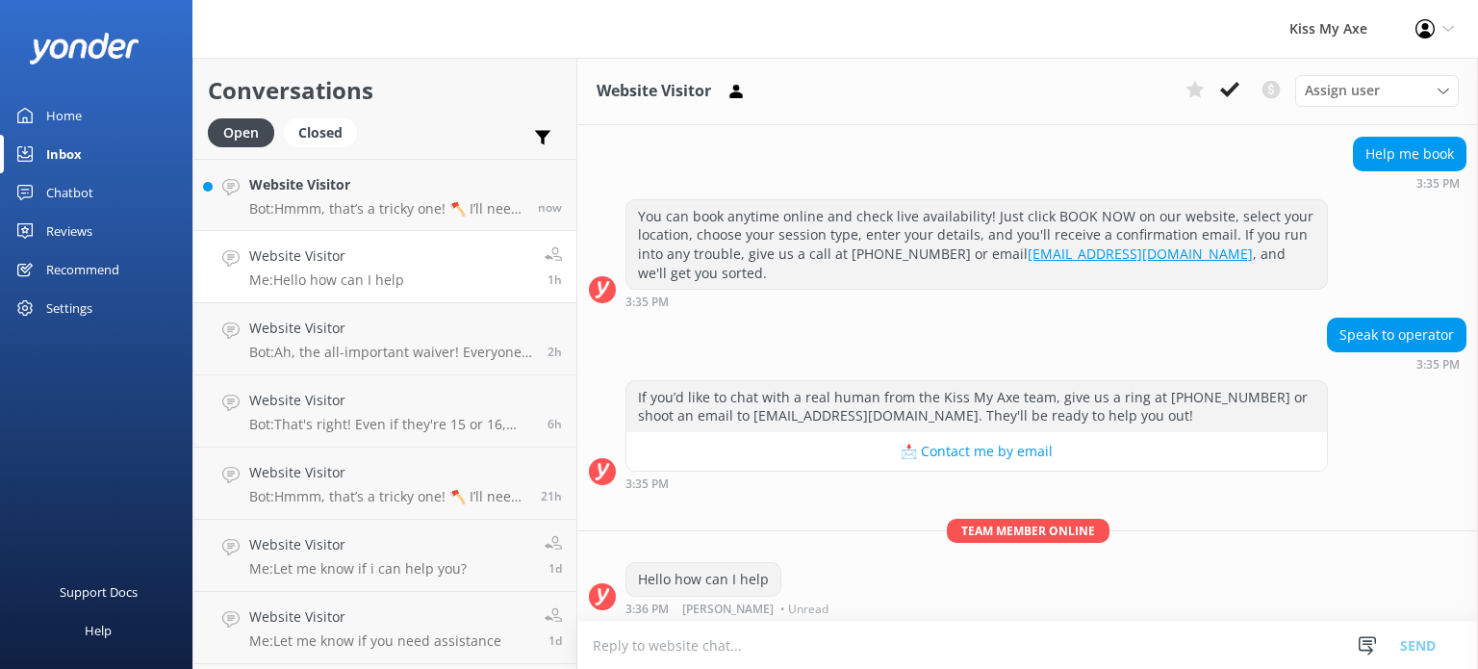 Image resolution: width=1478 pixels, height=669 pixels. Describe the element at coordinates (1342, 90) in the screenshot. I see `span: Assign user` at that location.